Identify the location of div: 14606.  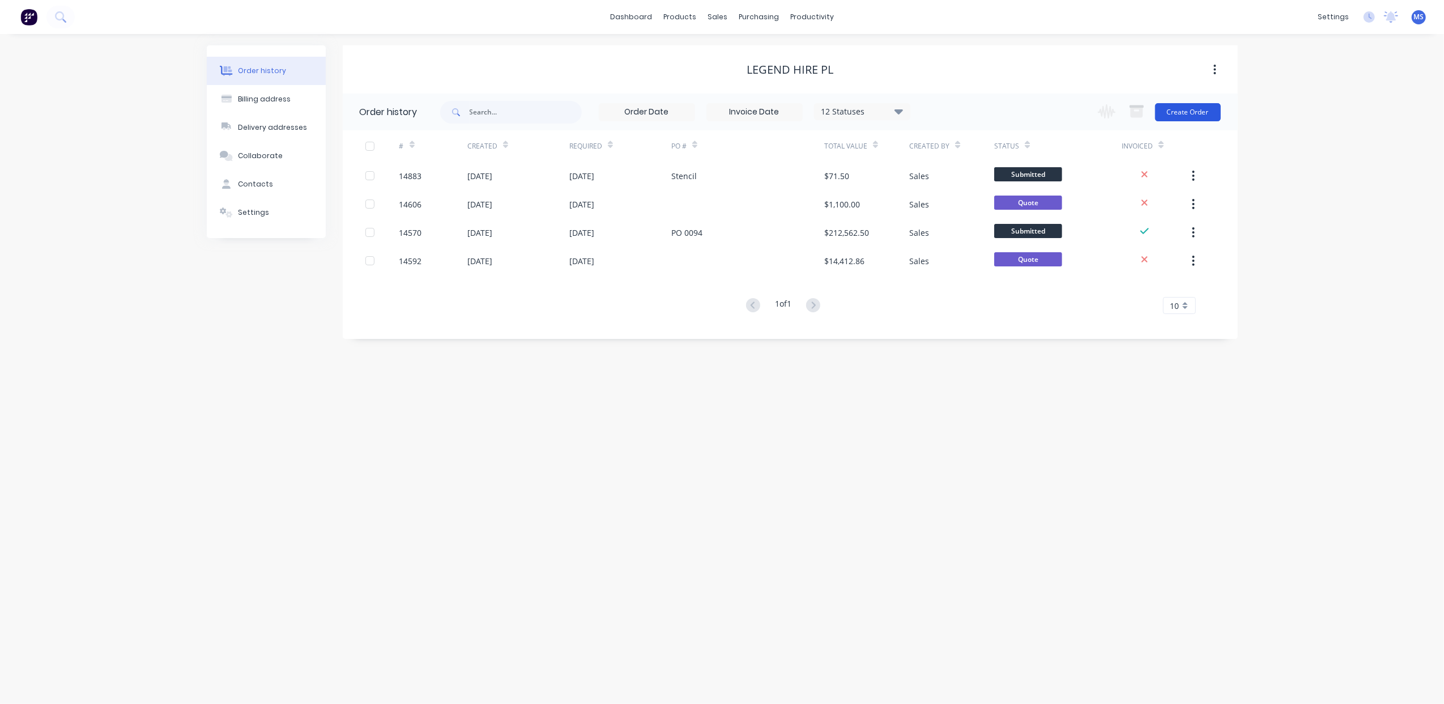
(411, 204).